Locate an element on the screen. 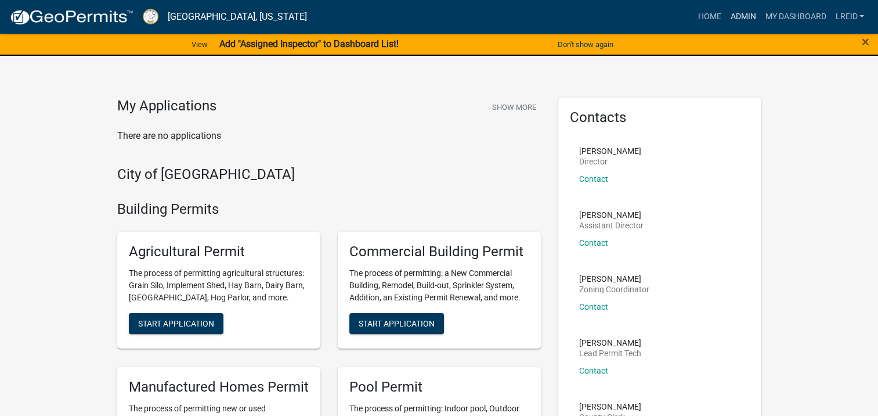 Image resolution: width=878 pixels, height=416 pixels. p: Assistant Director is located at coordinates (611, 225).